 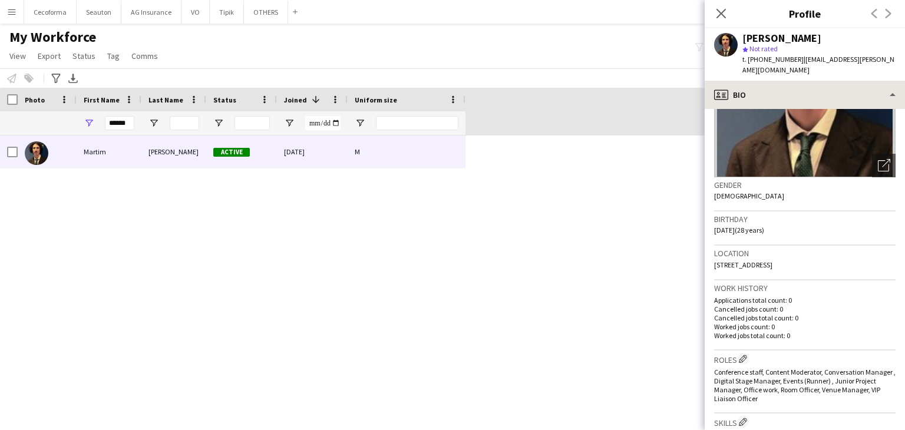 What do you see at coordinates (231, 152) in the screenshot?
I see `span: Active` at bounding box center [231, 152].